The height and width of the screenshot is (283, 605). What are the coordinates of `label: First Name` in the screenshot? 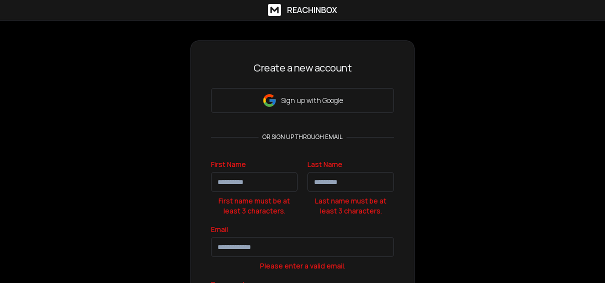 It's located at (228, 164).